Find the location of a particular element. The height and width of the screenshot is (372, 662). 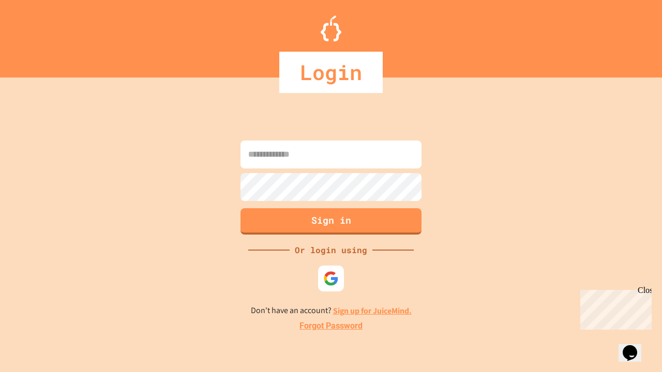

a: Sign up for JuiceMind. is located at coordinates (372, 311).